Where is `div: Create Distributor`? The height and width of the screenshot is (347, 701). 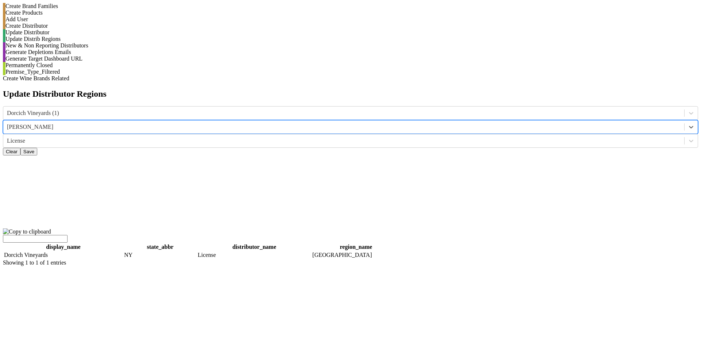 div: Create Distributor is located at coordinates (351, 26).